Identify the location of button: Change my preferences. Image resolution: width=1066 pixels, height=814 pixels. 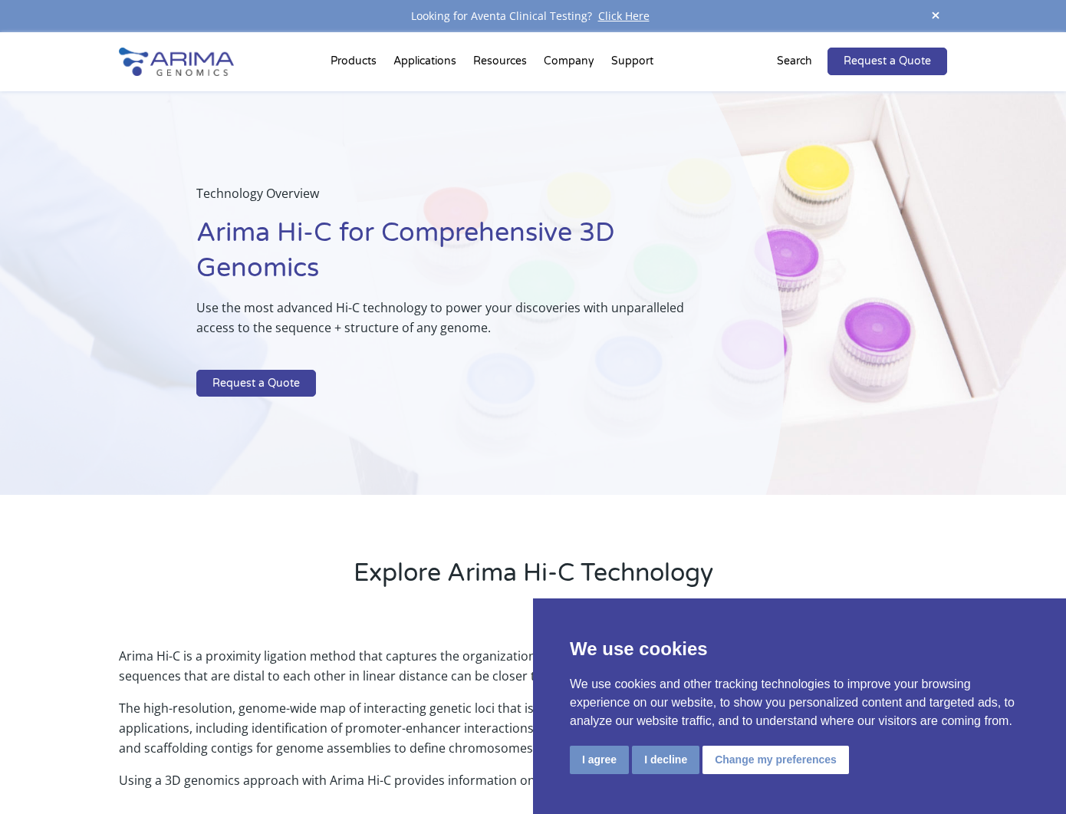
(775, 759).